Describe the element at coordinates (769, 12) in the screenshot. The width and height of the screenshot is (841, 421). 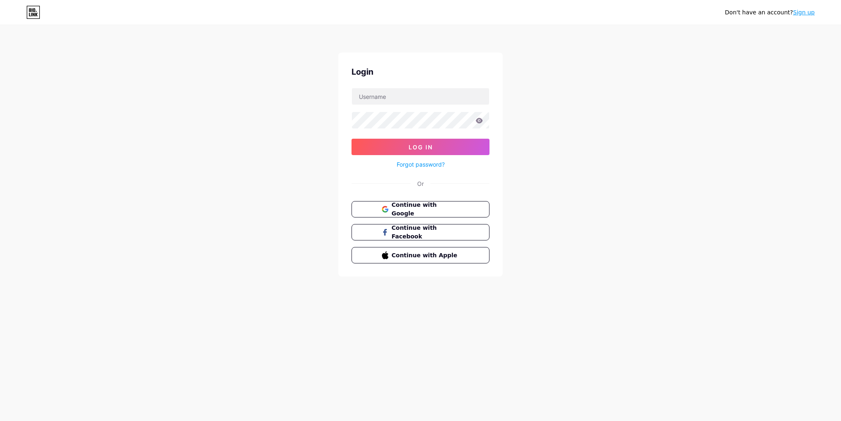
I see `div: Don't have an account?` at that location.